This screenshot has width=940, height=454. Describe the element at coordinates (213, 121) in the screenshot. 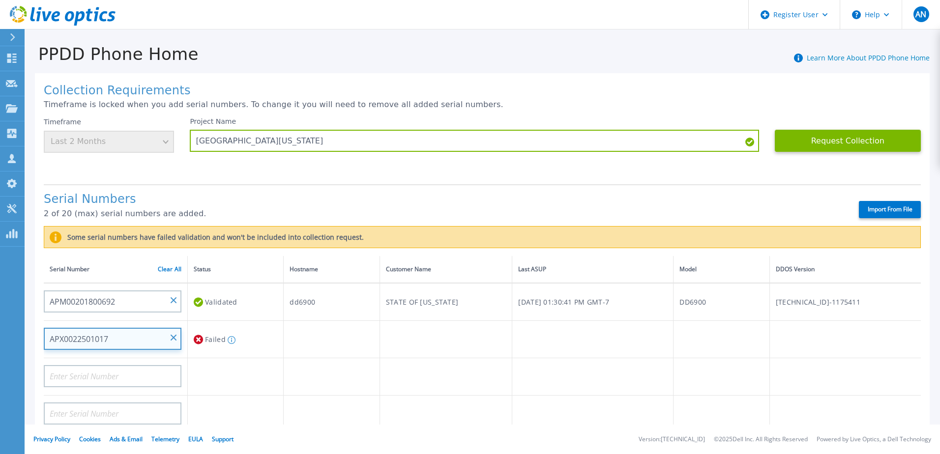

I see `label: Project Name` at that location.